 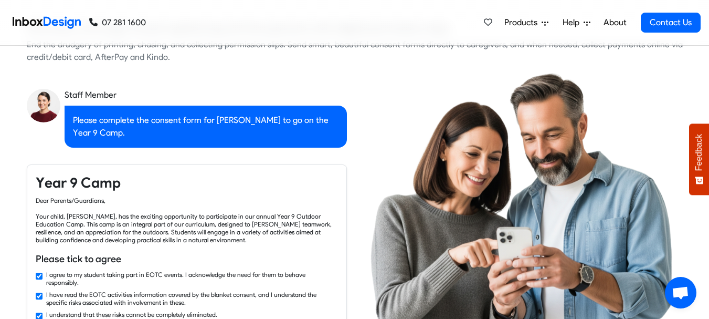 What do you see at coordinates (355, 51) in the screenshot?
I see `div: End the drudgery of printing, chasing, and collecting permission slips. Send smart, beautiful con...` at bounding box center [355, 51].